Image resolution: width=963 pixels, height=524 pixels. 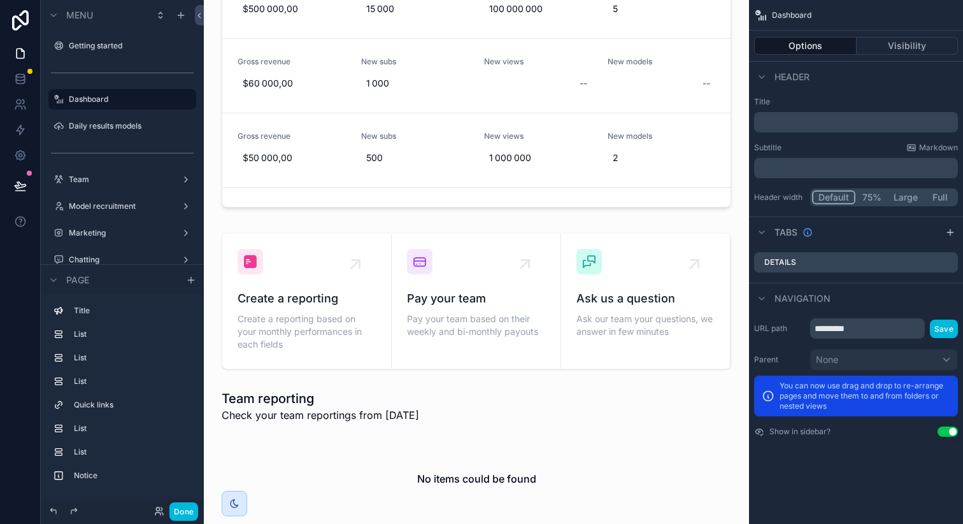 I want to click on label: Getting started, so click(x=129, y=46).